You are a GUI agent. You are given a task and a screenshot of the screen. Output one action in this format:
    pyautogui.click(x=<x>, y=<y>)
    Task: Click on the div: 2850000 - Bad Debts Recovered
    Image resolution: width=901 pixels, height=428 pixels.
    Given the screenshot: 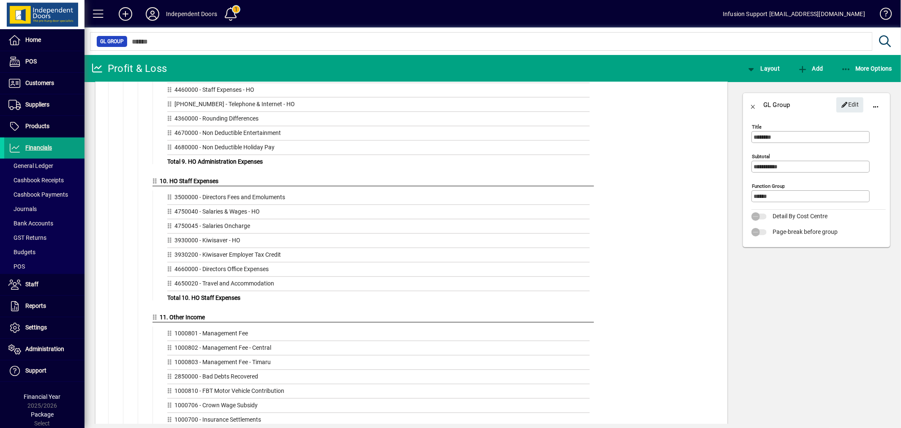 What is the action you would take?
    pyautogui.click(x=379, y=378)
    